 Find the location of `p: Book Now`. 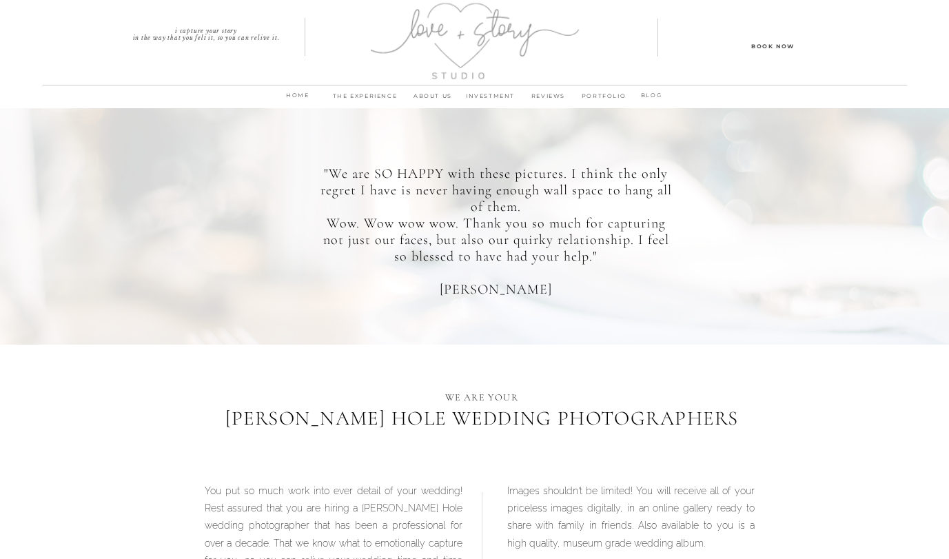

p: Book Now is located at coordinates (773, 45).